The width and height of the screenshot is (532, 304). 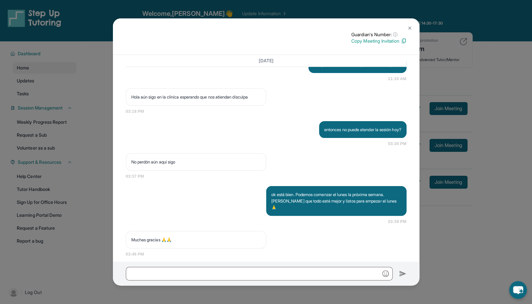 What do you see at coordinates (363, 129) in the screenshot?
I see `p: entonces no puede atender la sesión hoy?` at bounding box center [363, 129].